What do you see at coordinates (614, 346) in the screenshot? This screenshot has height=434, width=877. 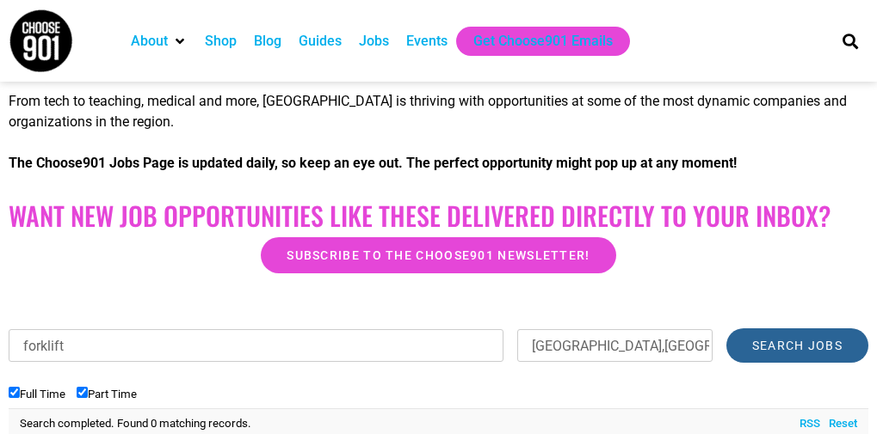 I see `input: Location` at bounding box center [614, 346].